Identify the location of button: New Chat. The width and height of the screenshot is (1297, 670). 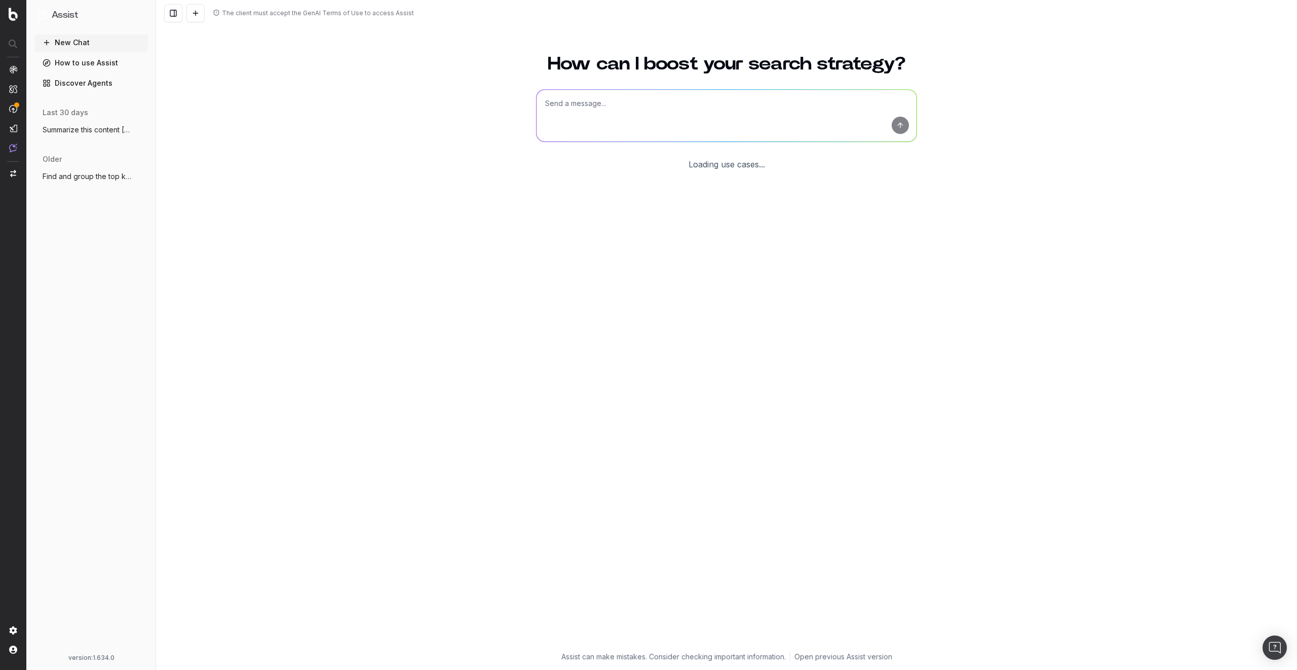
(91, 43).